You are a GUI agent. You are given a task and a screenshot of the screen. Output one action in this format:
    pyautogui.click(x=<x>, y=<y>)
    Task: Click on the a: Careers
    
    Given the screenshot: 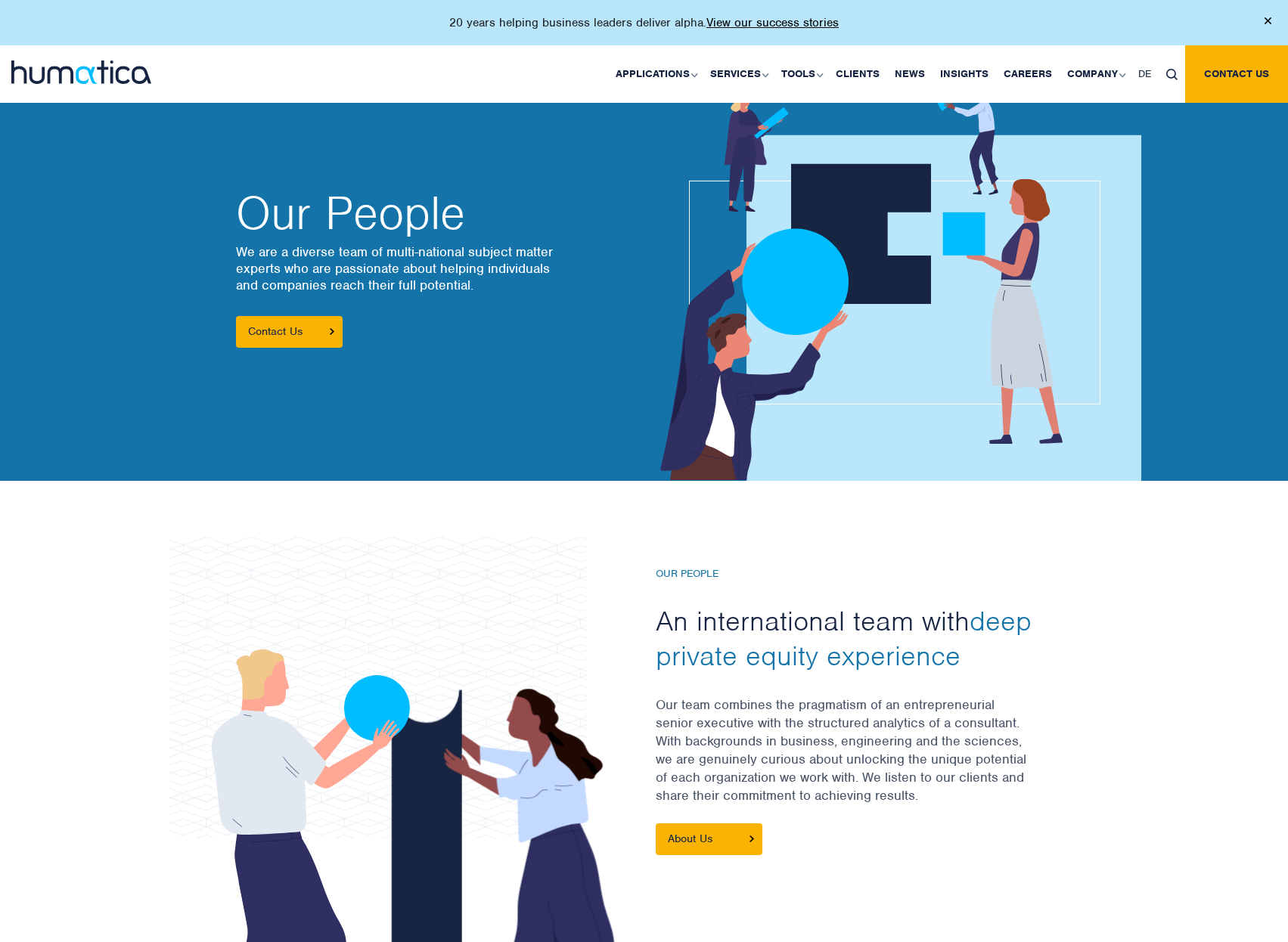 What is the action you would take?
    pyautogui.click(x=1027, y=74)
    